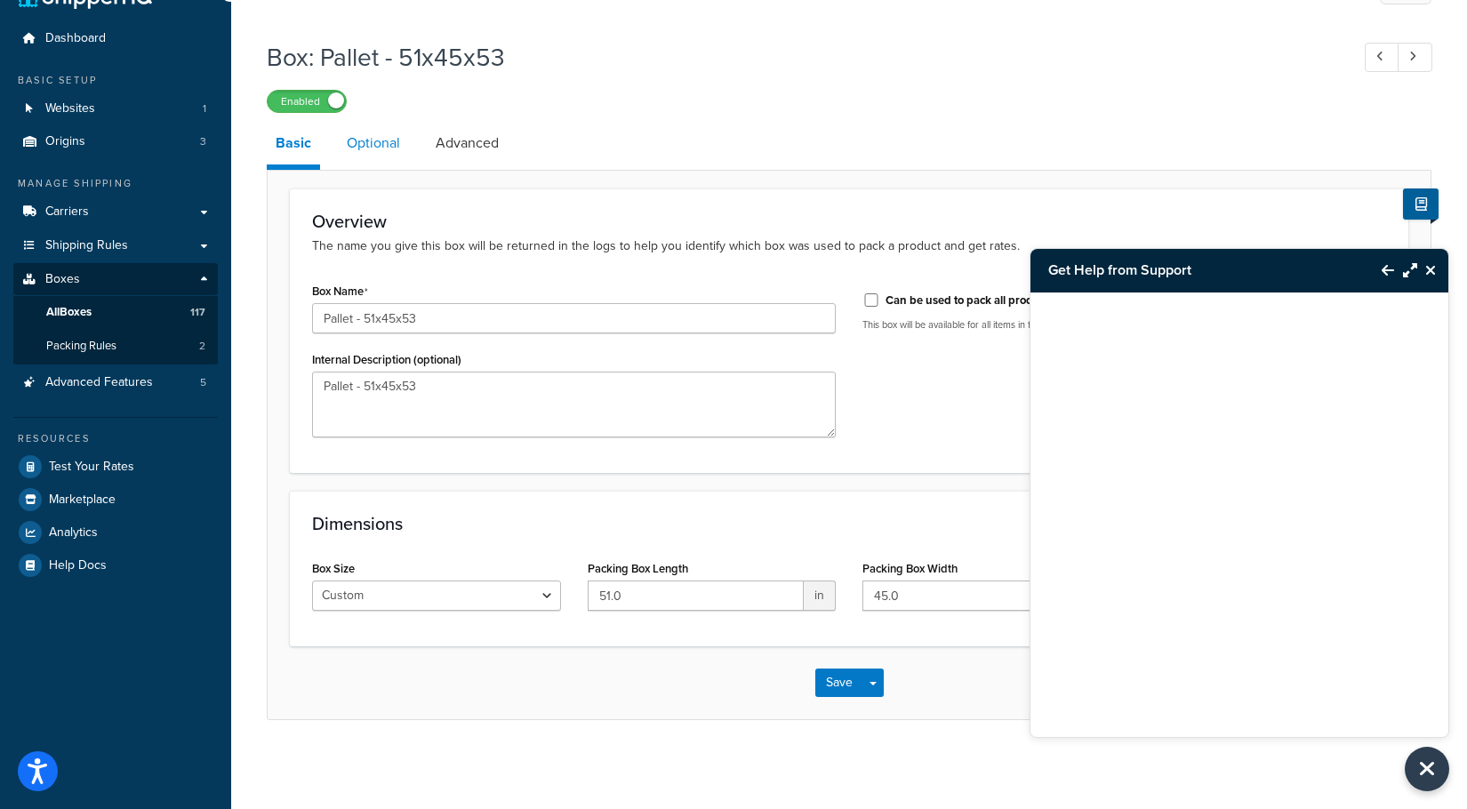 This screenshot has width=1467, height=809. I want to click on li: Origins, so click(116, 141).